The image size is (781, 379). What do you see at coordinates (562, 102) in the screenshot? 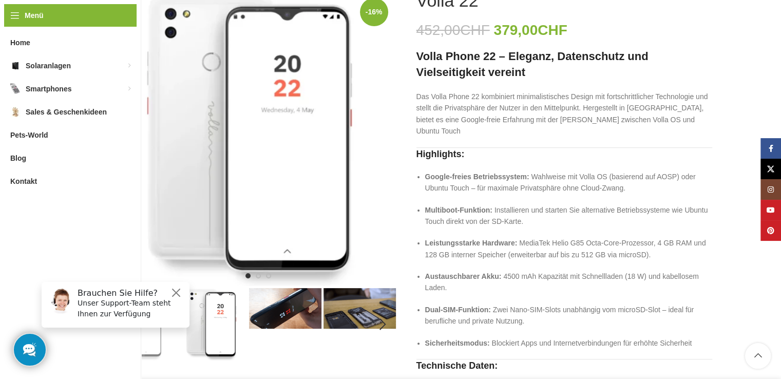
I see `span: Das Volla Phone 22 kombiniert minimalistisches Design mit fortschrittlicher Technologie und stell...` at bounding box center [562, 102].